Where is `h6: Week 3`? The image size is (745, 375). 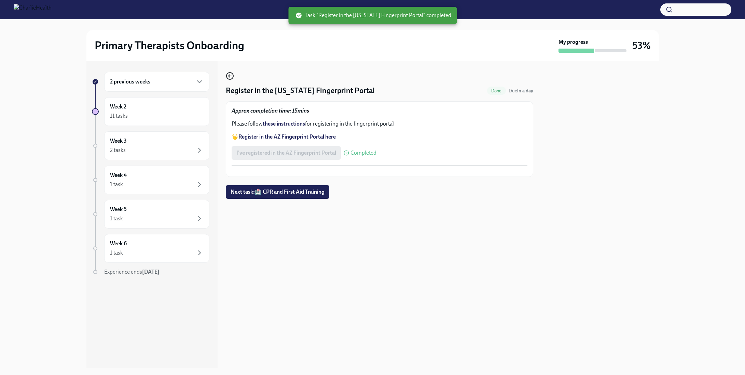 h6: Week 3 is located at coordinates (118, 141).